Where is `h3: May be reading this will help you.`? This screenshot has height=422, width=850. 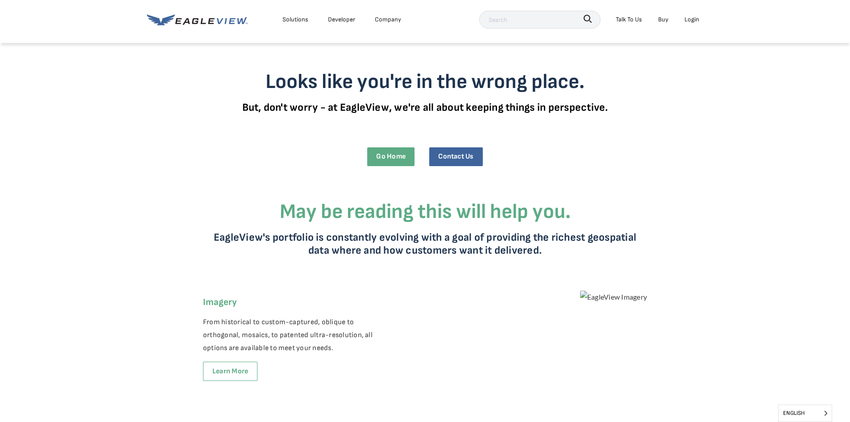 h3: May be reading this will help you. is located at coordinates (425, 212).